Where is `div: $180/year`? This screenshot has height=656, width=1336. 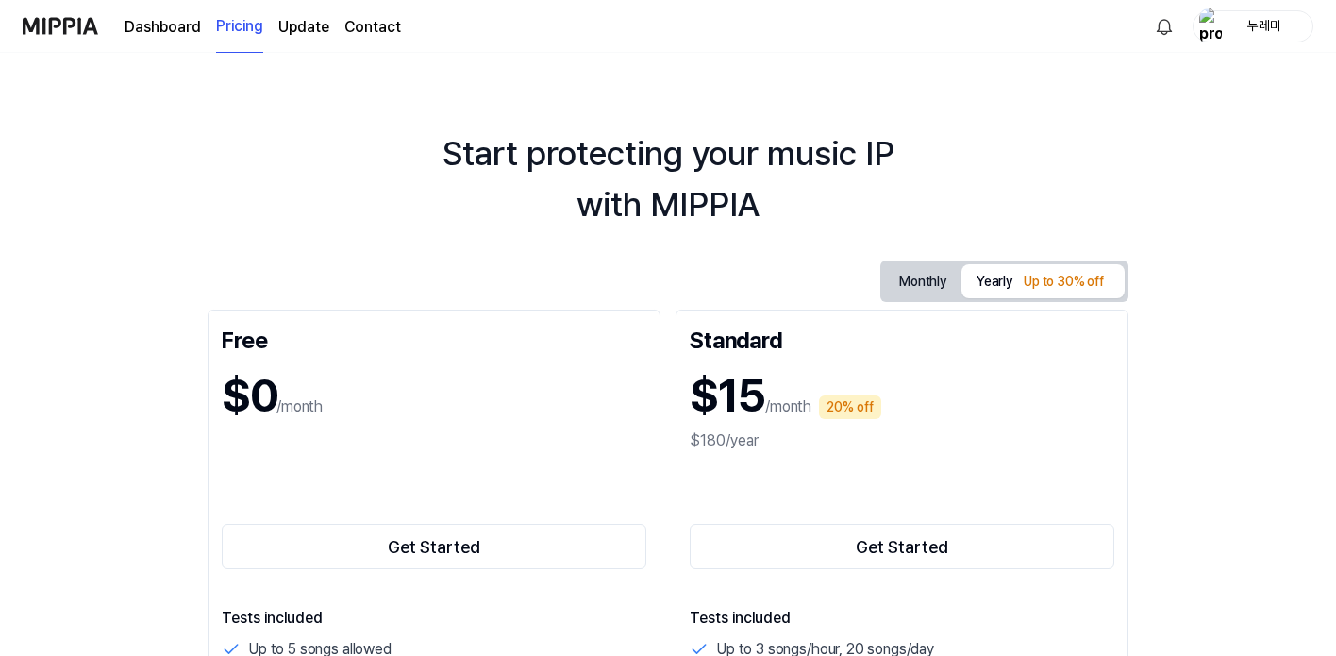
div: $180/year is located at coordinates (902, 441).